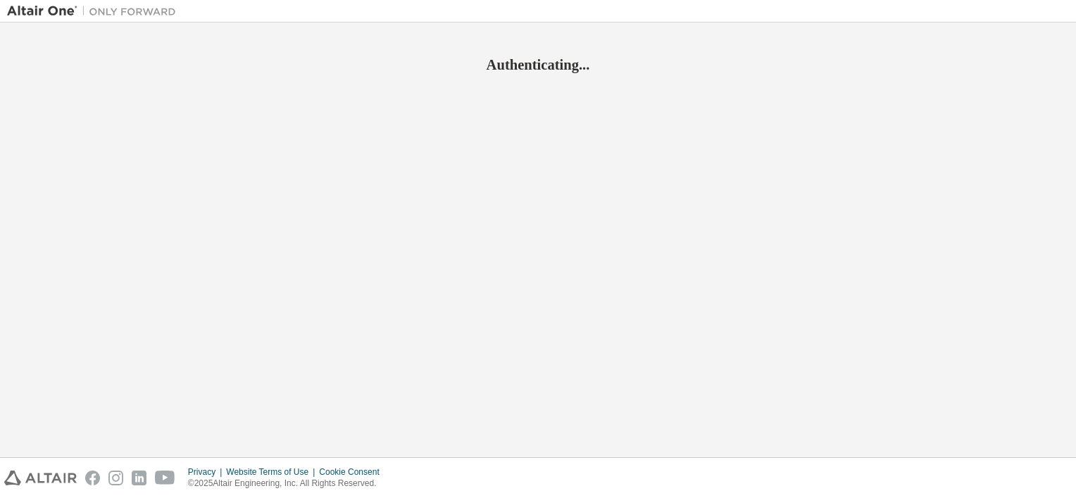  Describe the element at coordinates (139, 478) in the screenshot. I see `img: linkedin.svg` at that location.